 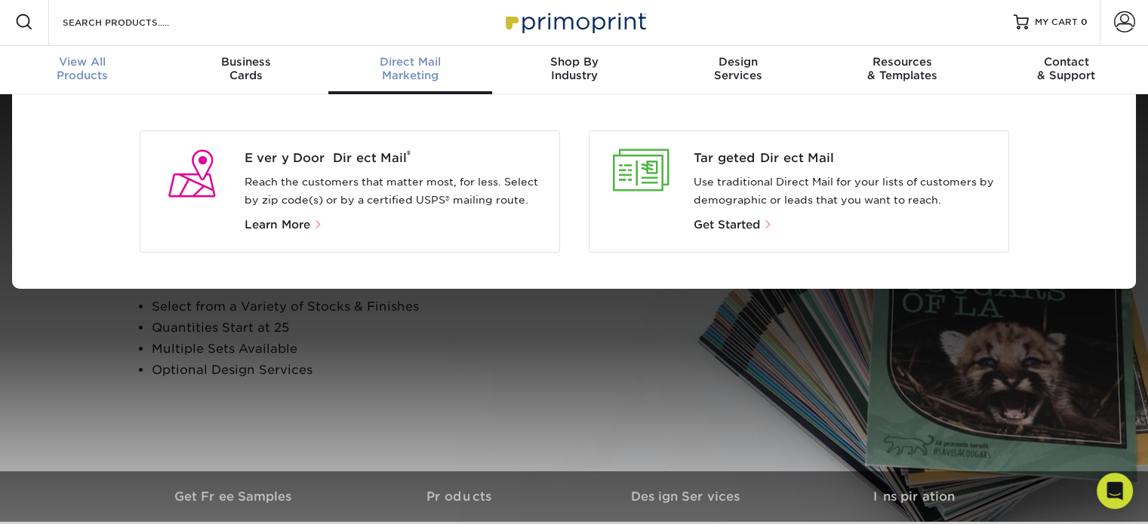 I want to click on span: Direct Mail, so click(x=410, y=62).